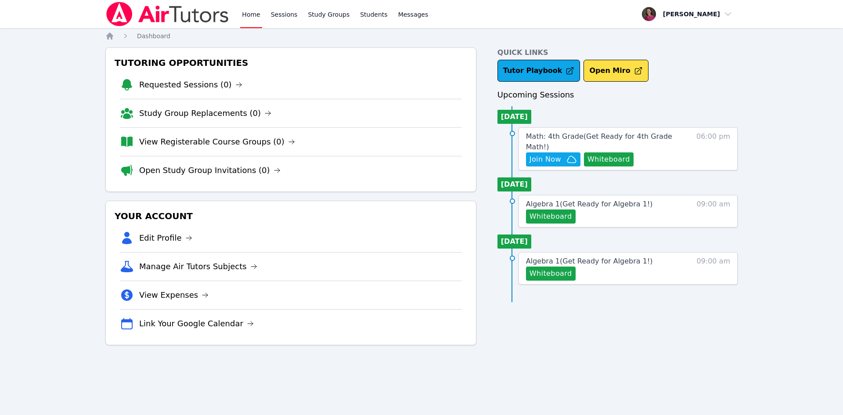 The width and height of the screenshot is (843, 415). What do you see at coordinates (539, 71) in the screenshot?
I see `a: Tutor Playbook` at bounding box center [539, 71].